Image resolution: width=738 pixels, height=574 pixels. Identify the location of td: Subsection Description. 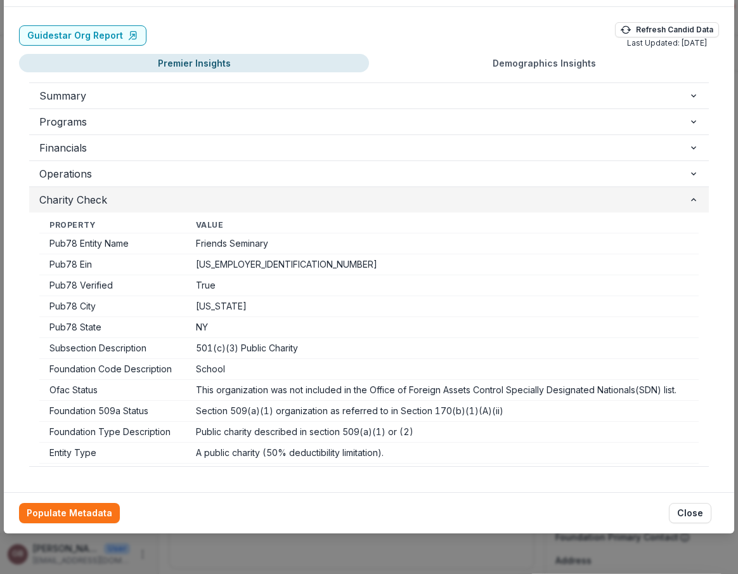
(112, 348).